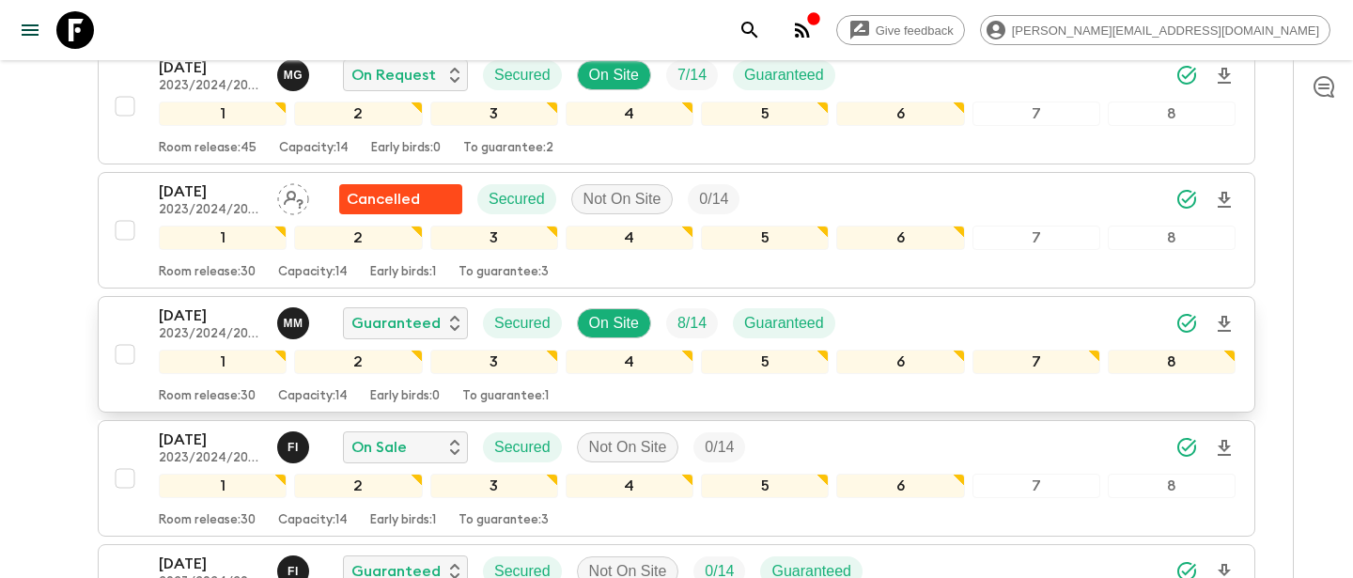  Describe the element at coordinates (295, 323) in the screenshot. I see `button: MM` at that location.